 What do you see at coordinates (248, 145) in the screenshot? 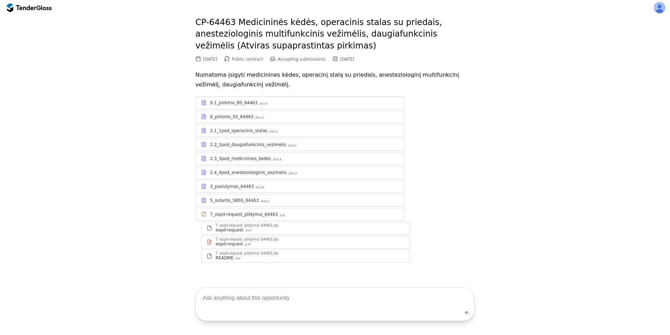
I see `div: 2.2_2pod_daugiafunkcinis_vezimelis` at bounding box center [248, 145].